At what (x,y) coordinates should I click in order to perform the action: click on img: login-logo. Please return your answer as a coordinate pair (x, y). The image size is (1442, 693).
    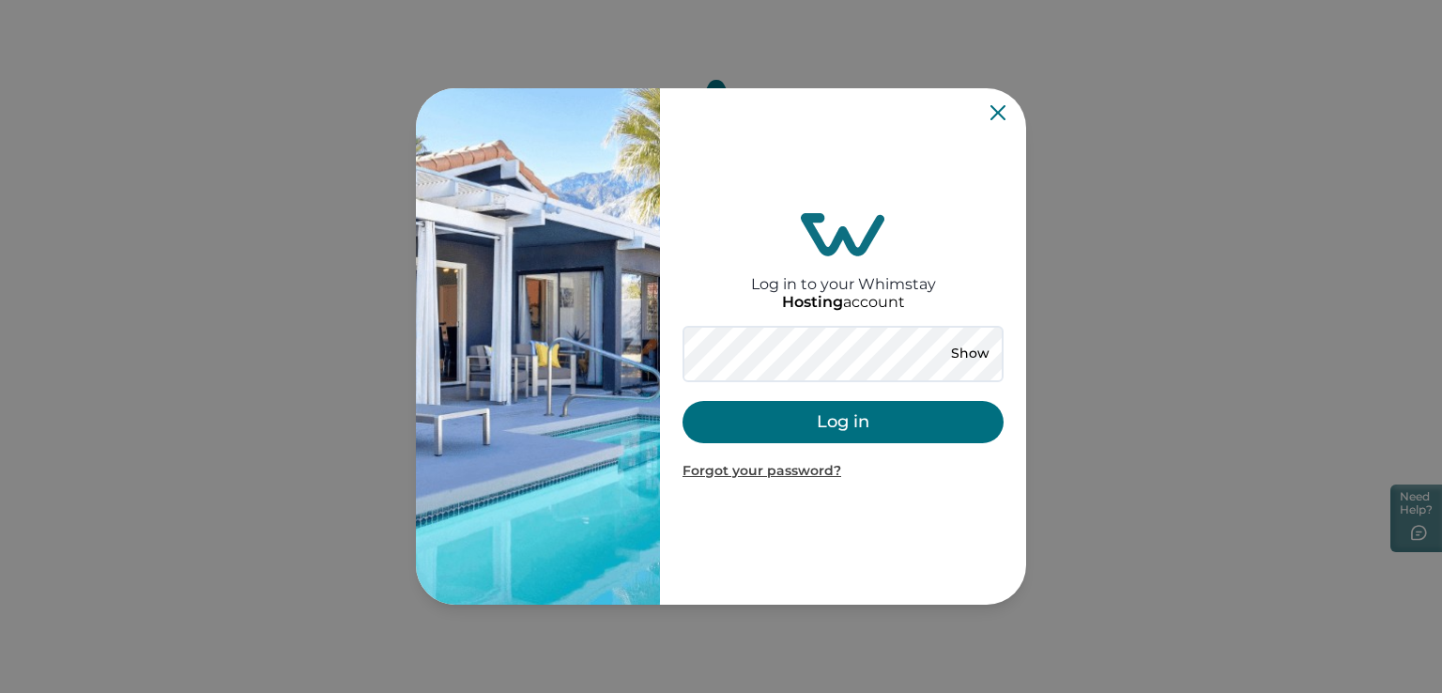
    Looking at the image, I should click on (843, 235).